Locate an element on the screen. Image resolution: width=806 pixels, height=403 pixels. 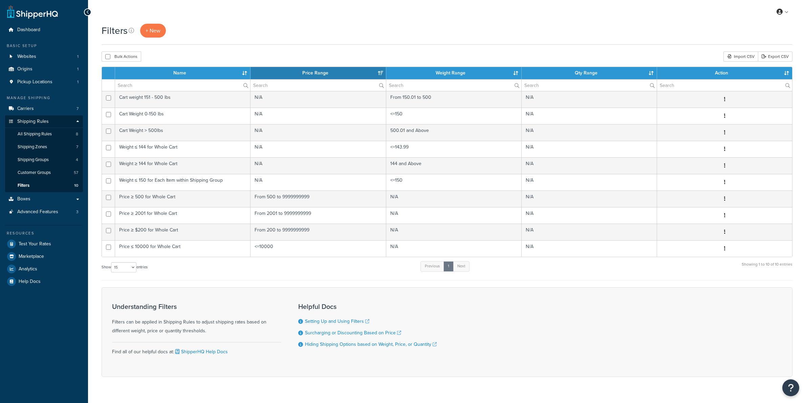
span: Marketplace is located at coordinates (31, 257).